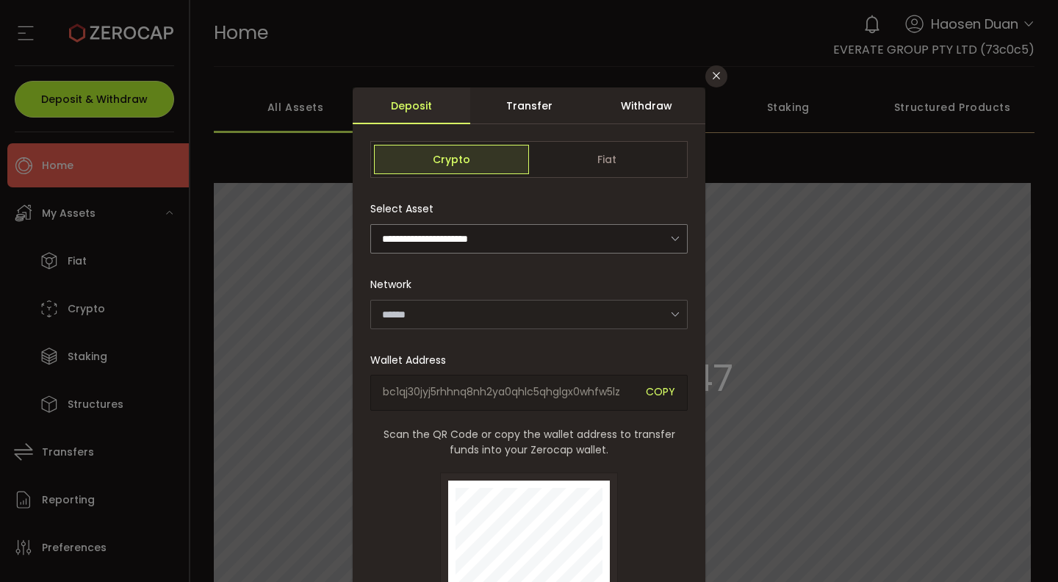 This screenshot has height=582, width=1058. Describe the element at coordinates (661, 392) in the screenshot. I see `span: COPY` at that location.